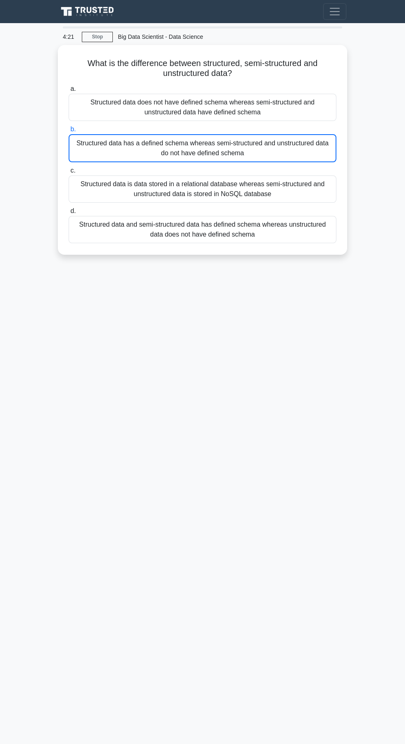 This screenshot has height=744, width=405. I want to click on h5: What is the difference between structured, semi-structured and unstructured data?, so click(202, 69).